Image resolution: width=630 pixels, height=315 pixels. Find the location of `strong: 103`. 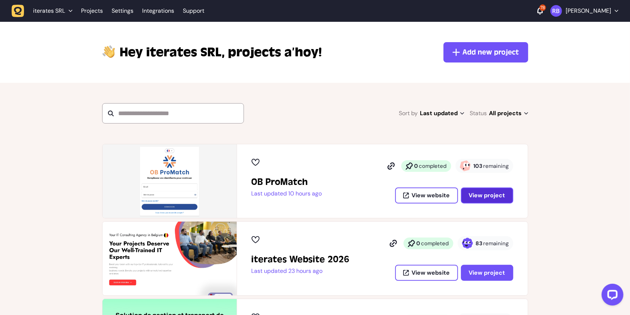

strong: 103 is located at coordinates (478, 166).